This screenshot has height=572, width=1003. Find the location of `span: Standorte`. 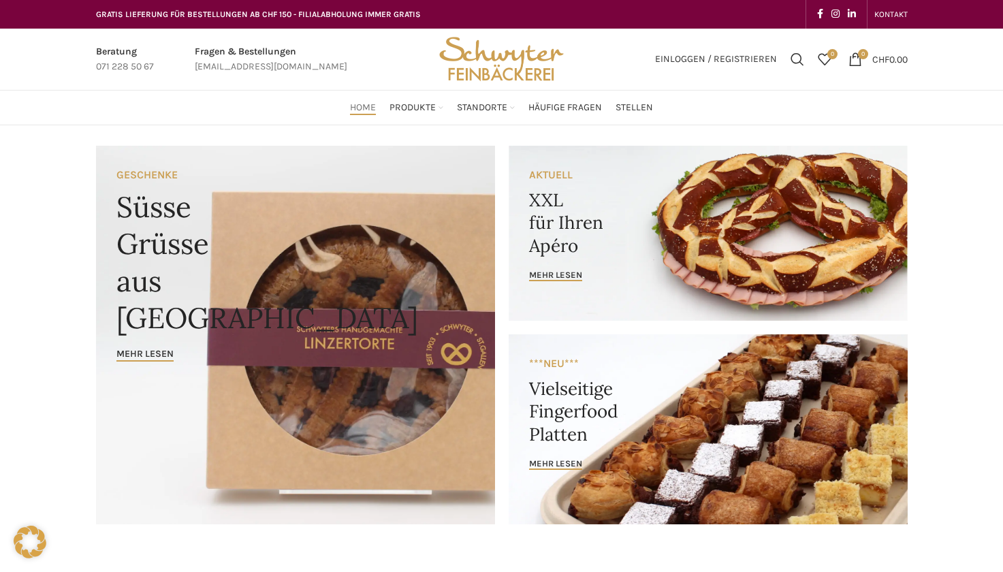

span: Standorte is located at coordinates (482, 108).